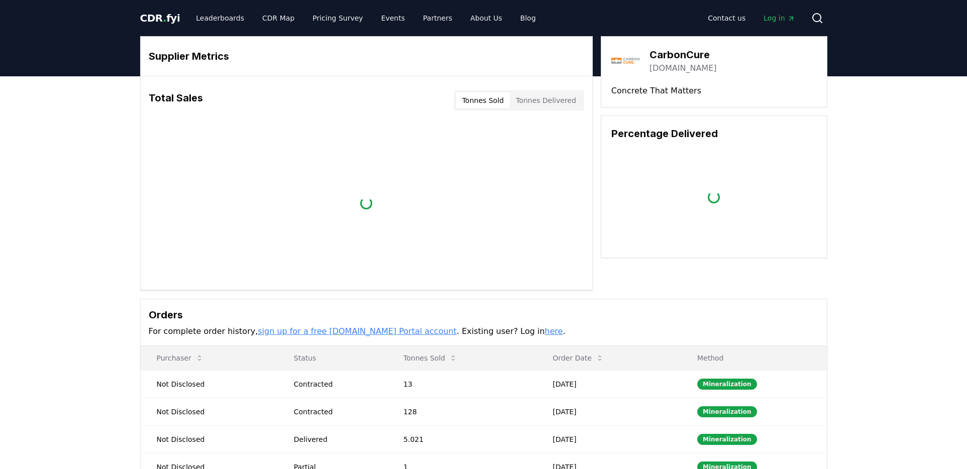 Image resolution: width=967 pixels, height=469 pixels. I want to click on a: Leaderboards, so click(220, 18).